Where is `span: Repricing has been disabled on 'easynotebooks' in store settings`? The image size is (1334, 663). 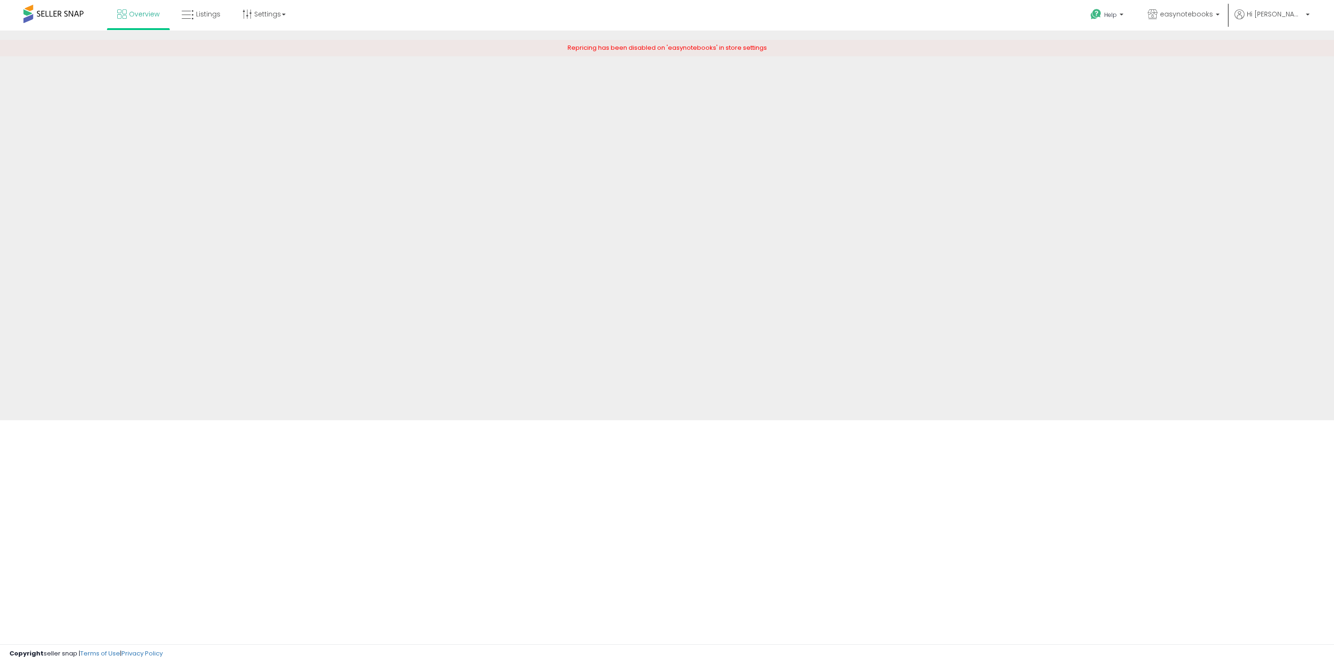
span: Repricing has been disabled on 'easynotebooks' in store settings is located at coordinates (667, 47).